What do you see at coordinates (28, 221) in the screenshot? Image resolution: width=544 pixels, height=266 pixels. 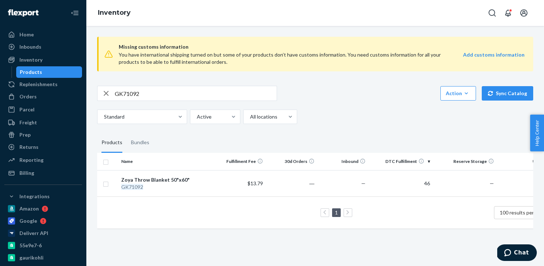 I see `div: Google` at bounding box center [28, 221].